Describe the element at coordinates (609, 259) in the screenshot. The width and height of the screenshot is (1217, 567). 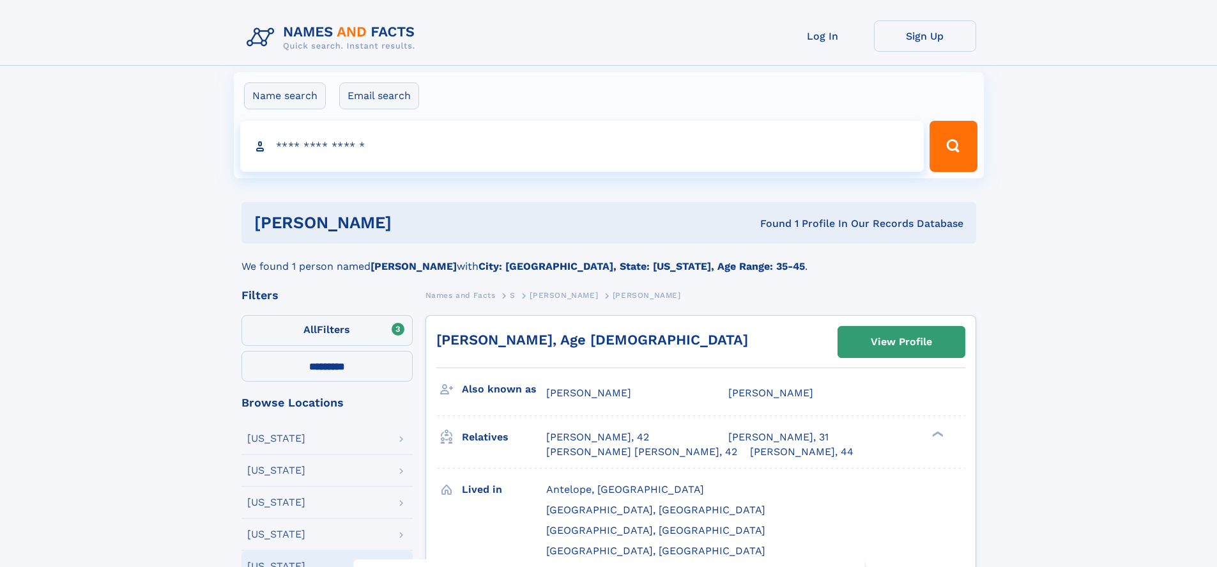
I see `div: We found 1 person named with .` at that location.